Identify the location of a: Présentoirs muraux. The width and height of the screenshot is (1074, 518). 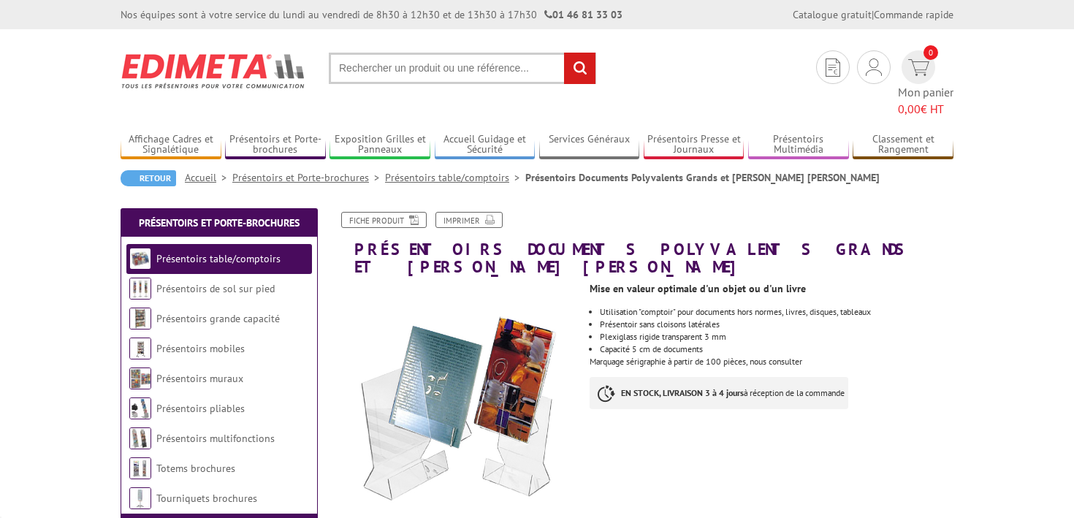
(199, 378).